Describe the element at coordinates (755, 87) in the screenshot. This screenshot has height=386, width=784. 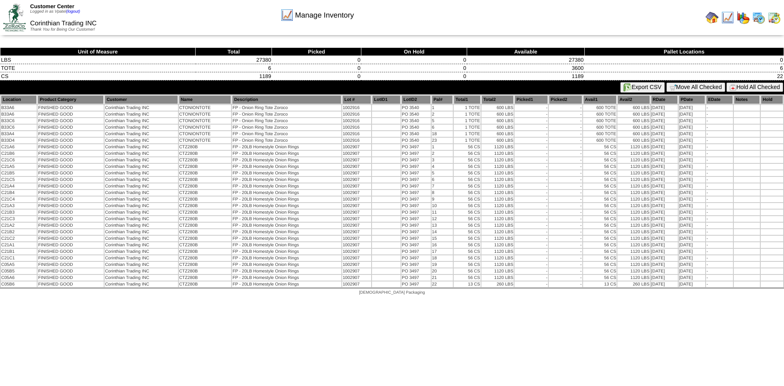
I see `button: Hold All Checked` at that location.